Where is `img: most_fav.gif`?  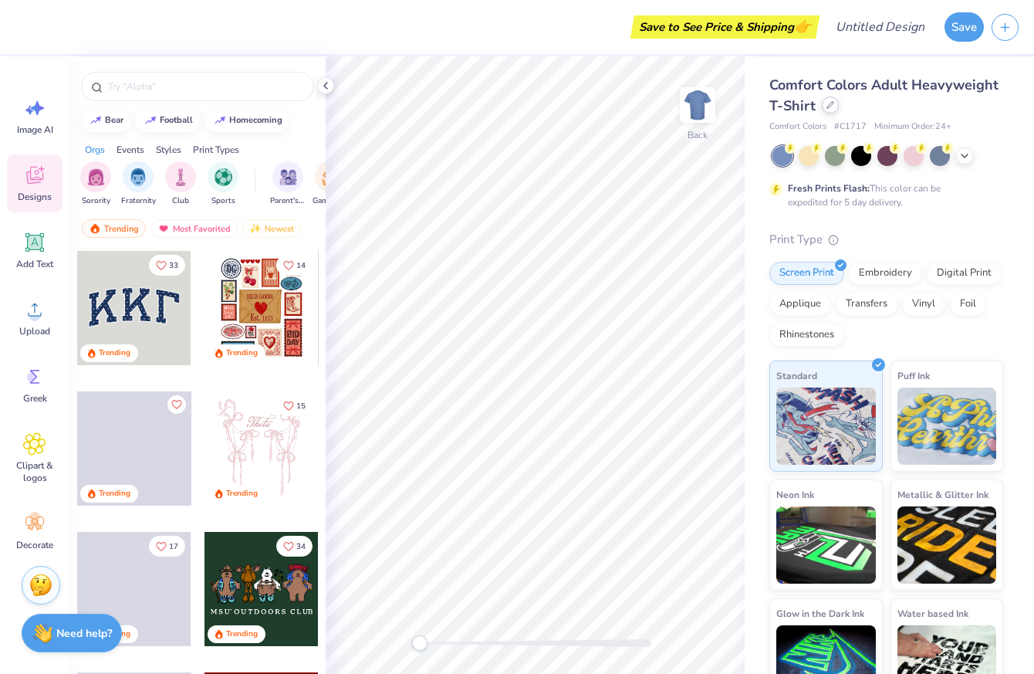 img: most_fav.gif is located at coordinates (164, 228).